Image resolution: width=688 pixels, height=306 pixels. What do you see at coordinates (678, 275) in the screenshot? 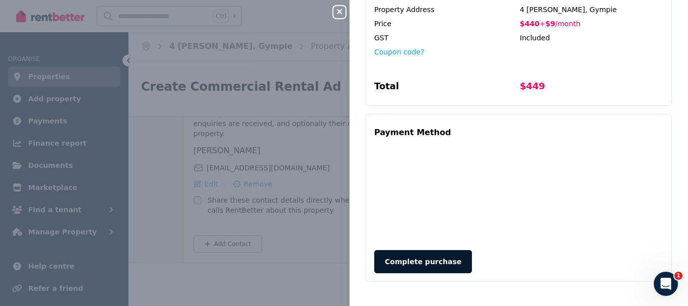
I see `span: 1` at bounding box center [678, 275].